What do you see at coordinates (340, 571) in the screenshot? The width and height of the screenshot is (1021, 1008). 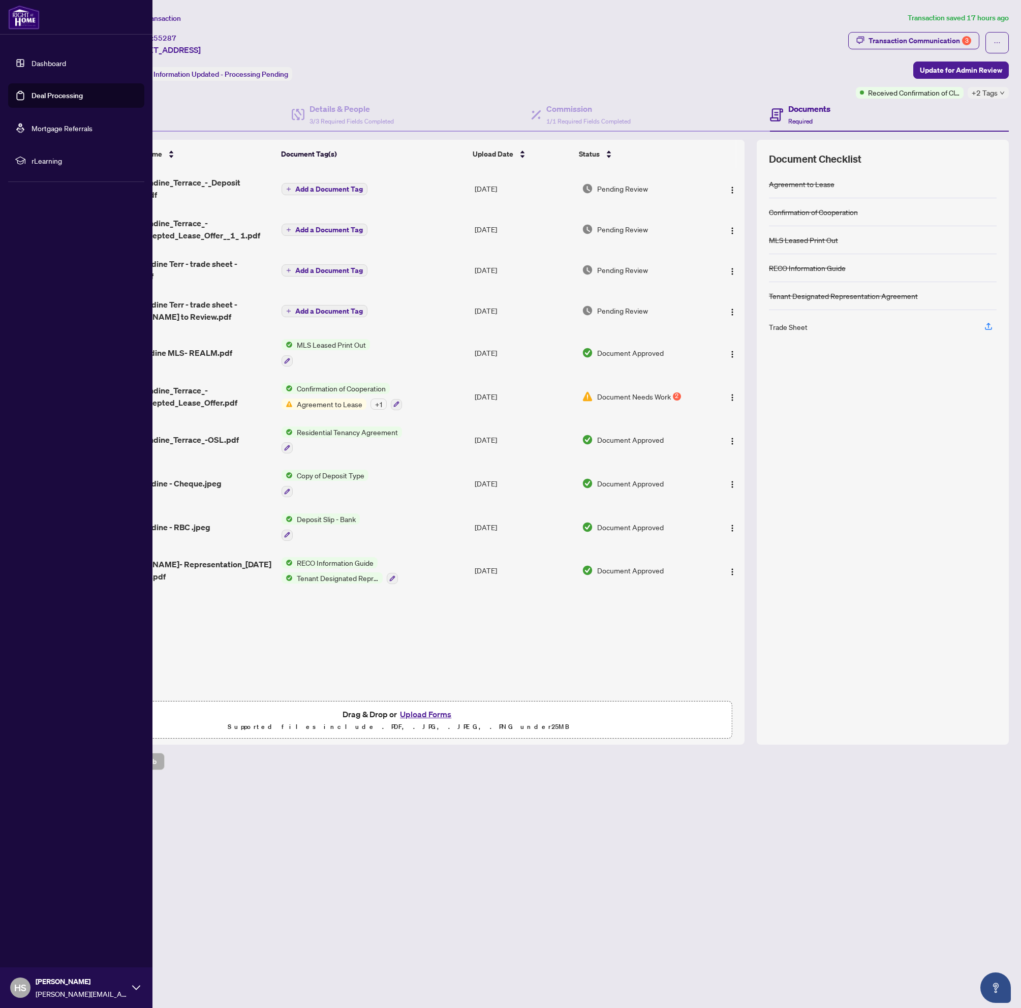 I see `button: Status IconRECO Information GuideStatus IconTenant Designated Representation Agreement` at bounding box center [340, 571].